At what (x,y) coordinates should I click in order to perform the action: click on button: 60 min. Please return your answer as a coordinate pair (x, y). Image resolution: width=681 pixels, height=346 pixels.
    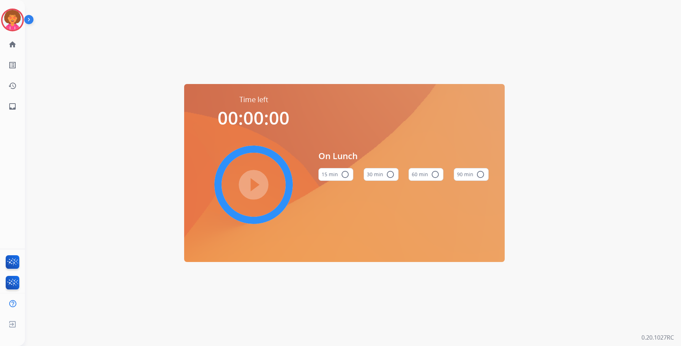
    Looking at the image, I should click on (426, 174).